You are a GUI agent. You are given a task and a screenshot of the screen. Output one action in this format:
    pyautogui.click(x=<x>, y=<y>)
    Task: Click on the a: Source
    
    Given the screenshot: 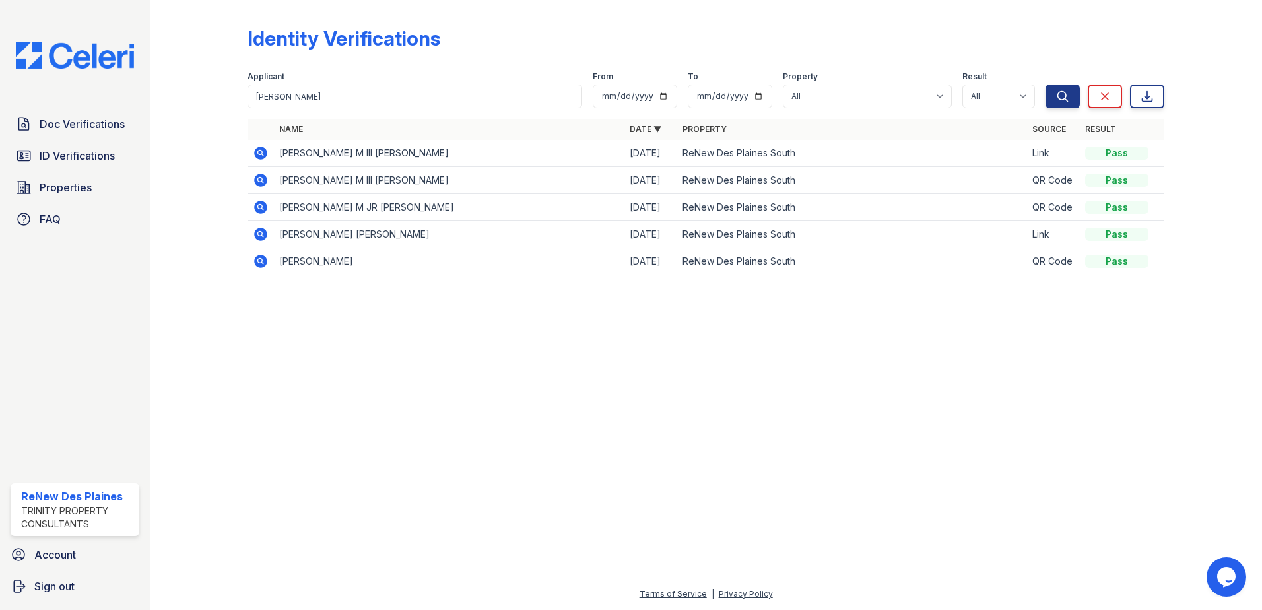 What is the action you would take?
    pyautogui.click(x=1049, y=129)
    